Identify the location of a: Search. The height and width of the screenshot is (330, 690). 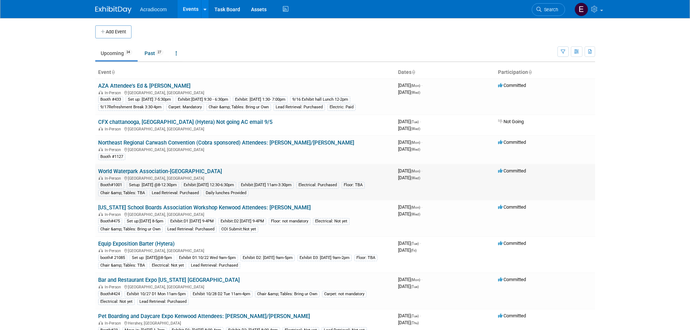
(548, 9).